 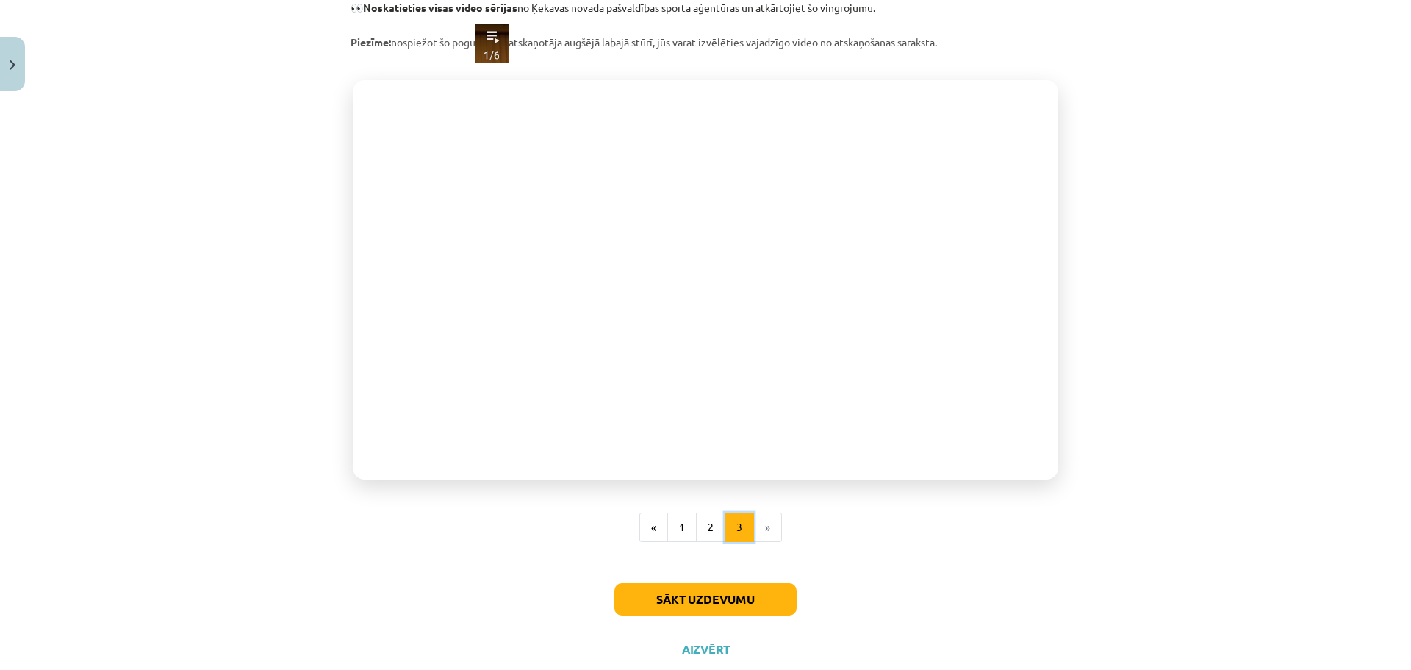 I want to click on nav: Page navigation example, so click(x=706, y=527).